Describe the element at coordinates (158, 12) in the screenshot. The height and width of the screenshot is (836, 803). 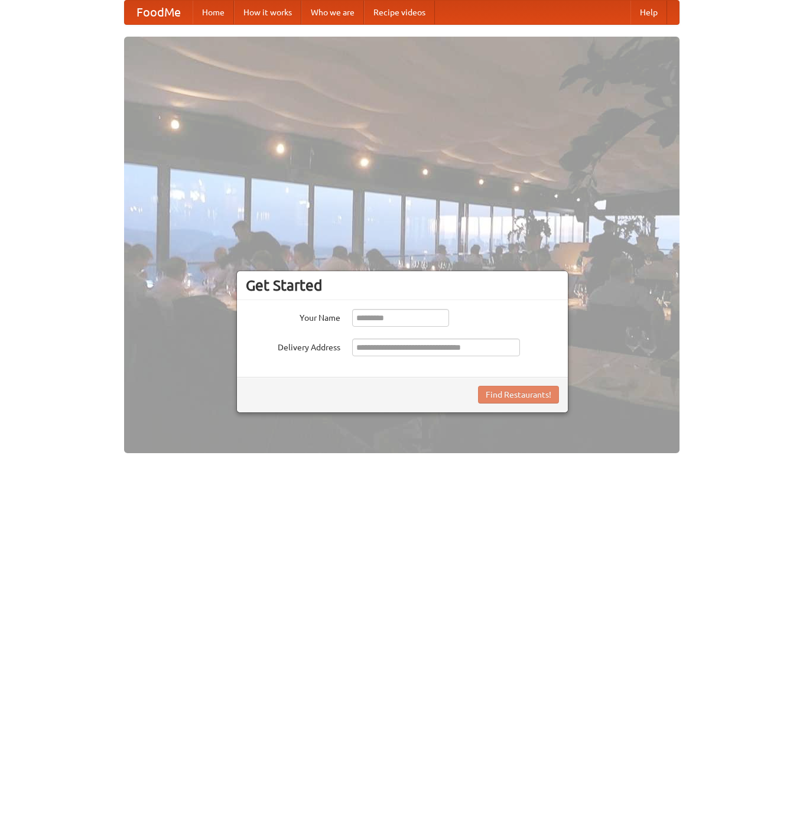
I see `a: FoodMe` at that location.